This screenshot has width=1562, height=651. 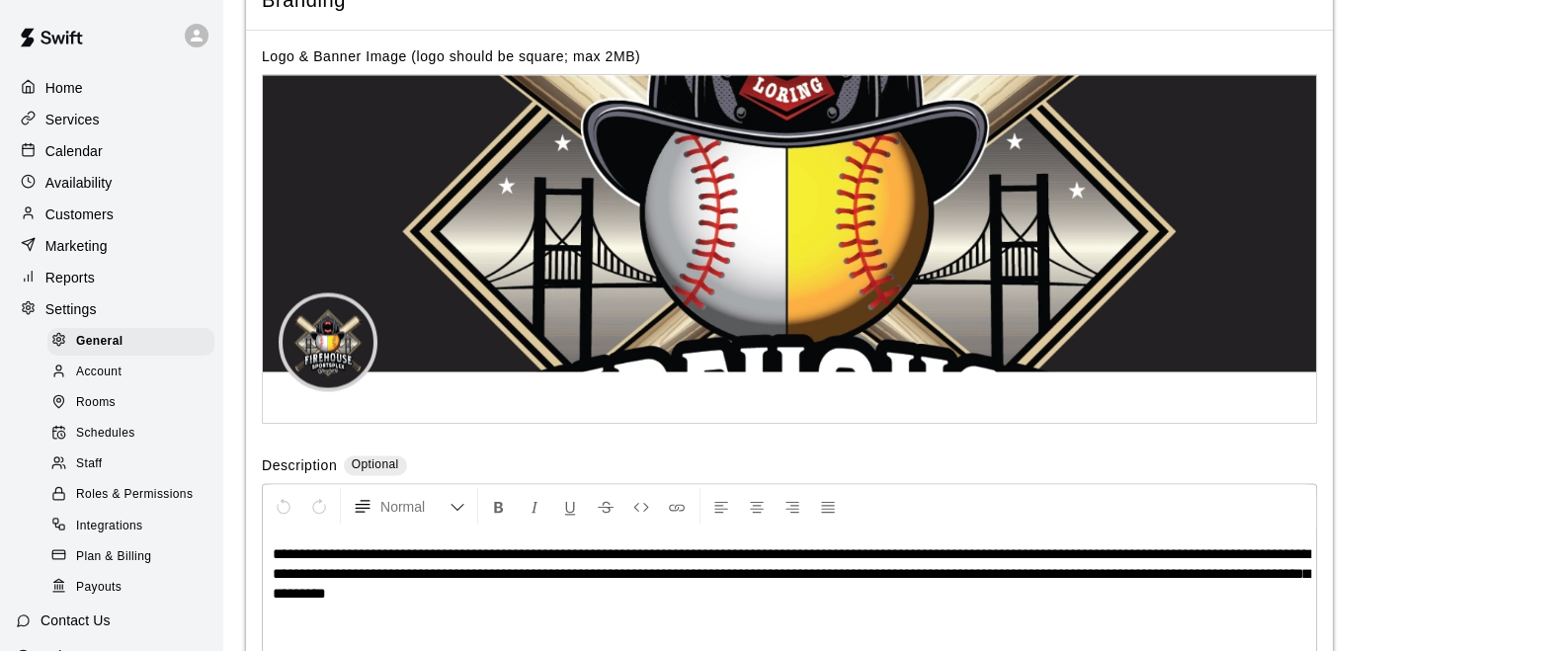 I want to click on div: Rooms, so click(x=130, y=403).